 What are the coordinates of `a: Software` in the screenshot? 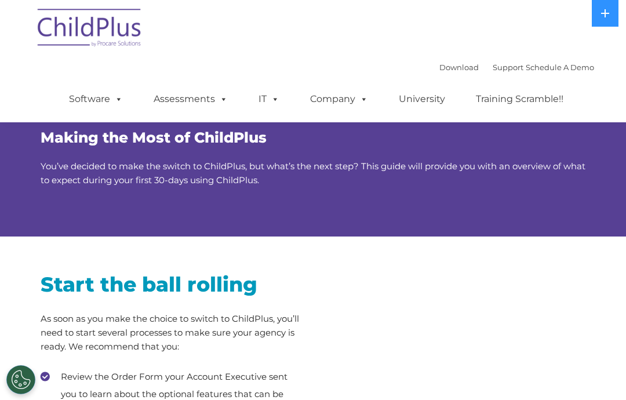 It's located at (96, 99).